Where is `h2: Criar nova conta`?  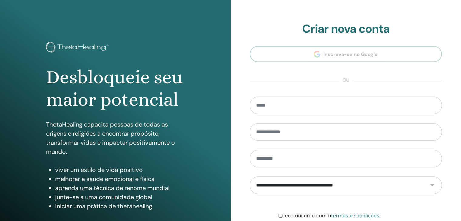
h2: Criar nova conta is located at coordinates (346, 29).